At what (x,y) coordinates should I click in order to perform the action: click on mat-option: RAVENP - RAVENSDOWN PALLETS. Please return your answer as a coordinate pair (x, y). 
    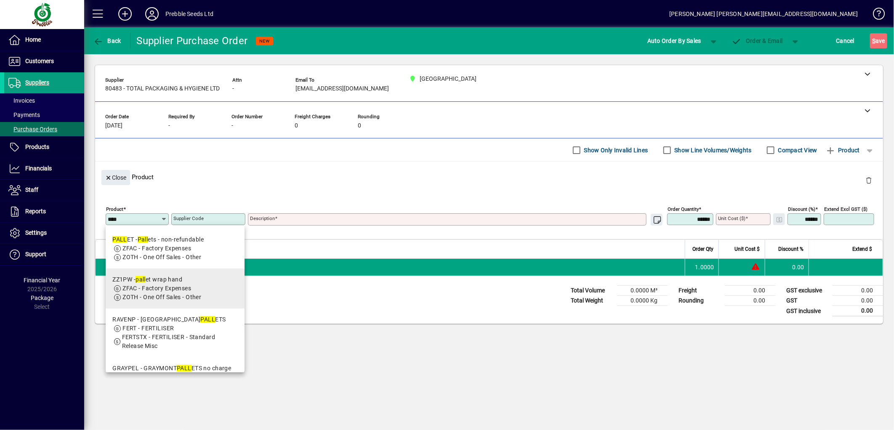
    Looking at the image, I should click on (175, 333).